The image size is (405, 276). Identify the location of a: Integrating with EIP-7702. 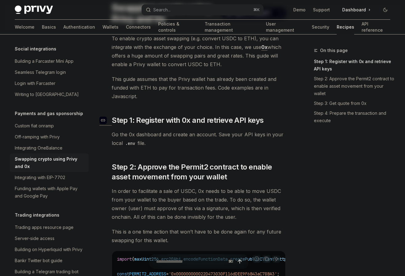
(49, 178).